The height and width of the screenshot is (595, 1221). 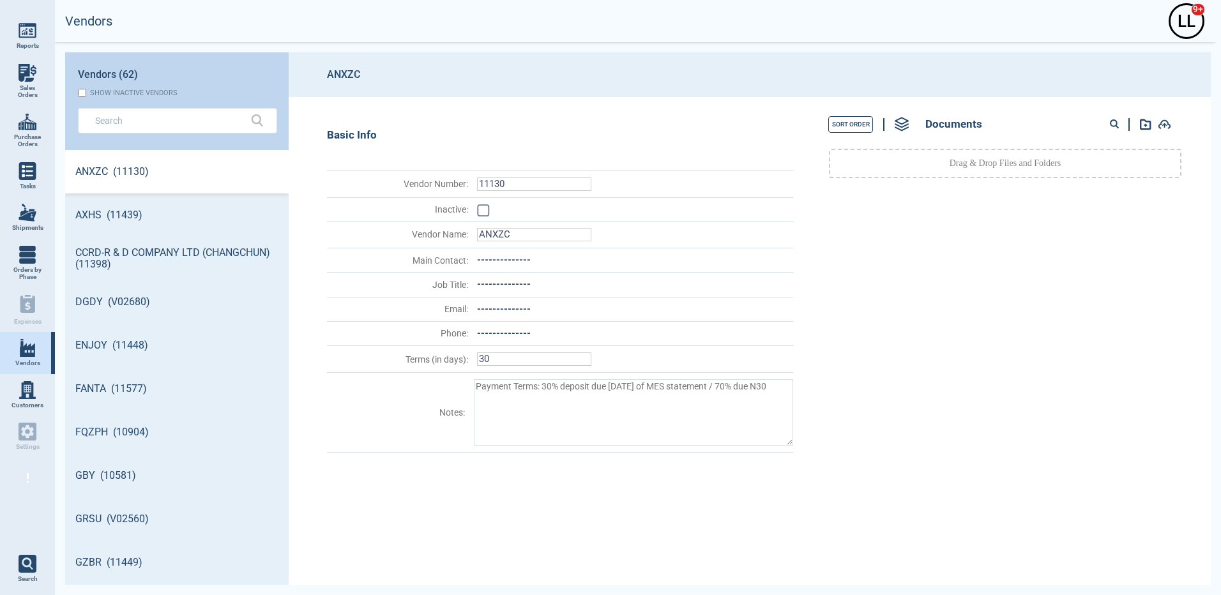 I want to click on span: Customers, so click(x=27, y=405).